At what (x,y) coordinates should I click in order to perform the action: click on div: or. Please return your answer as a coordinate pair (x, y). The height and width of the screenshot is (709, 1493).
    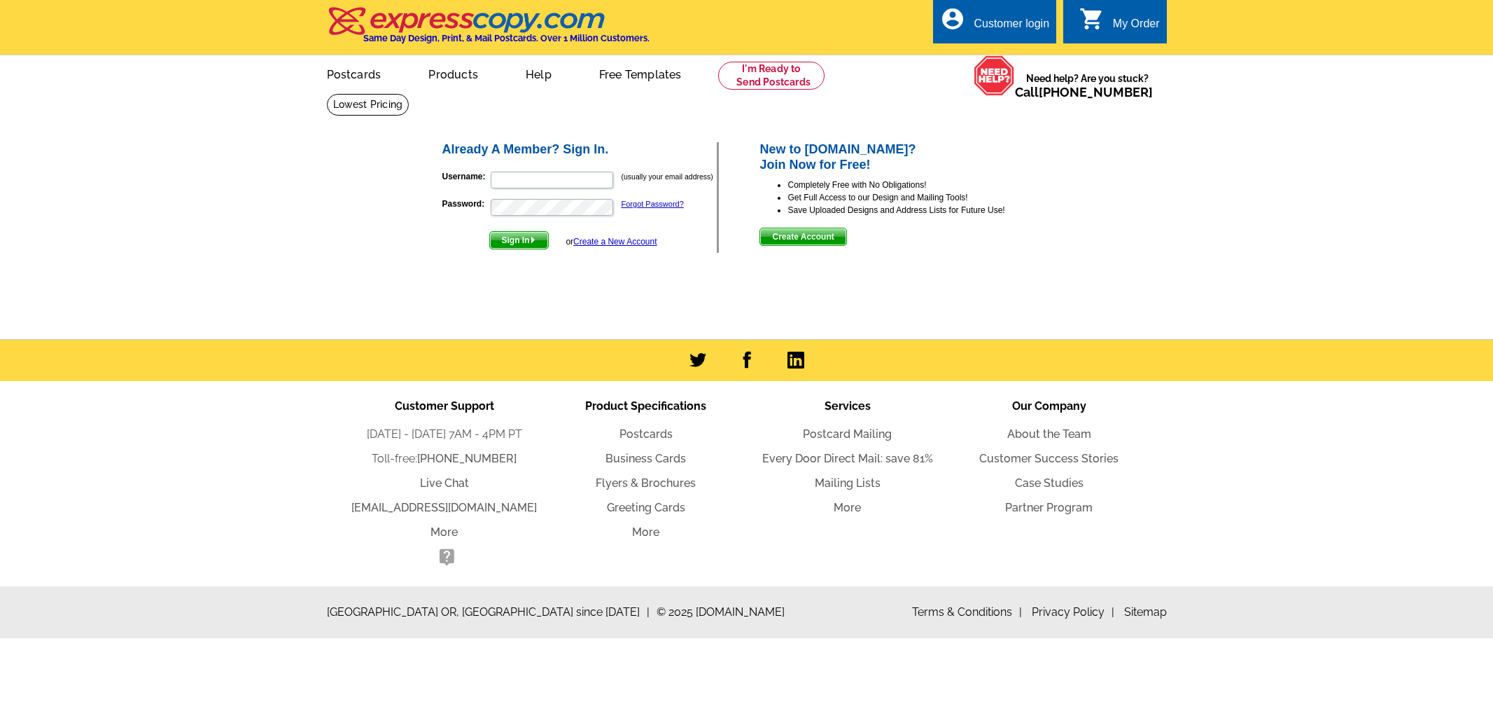
    Looking at the image, I should click on (611, 242).